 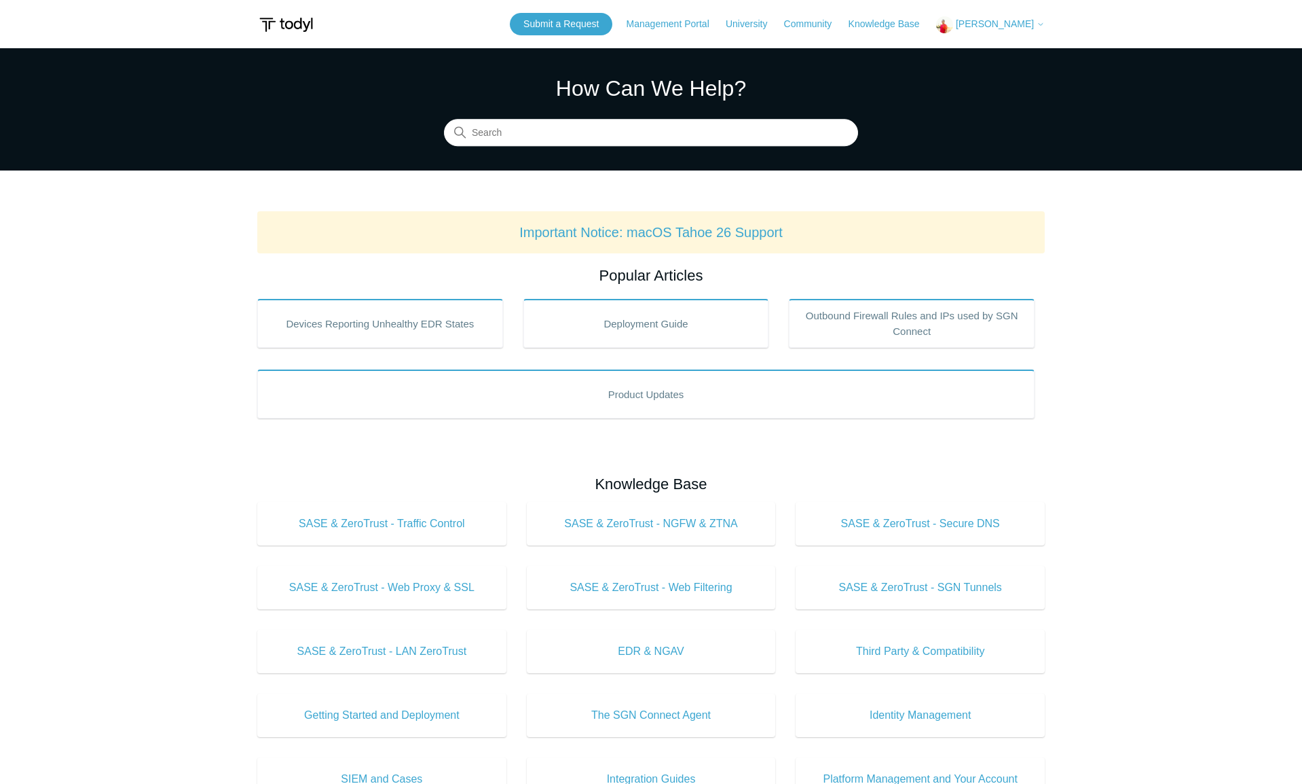 What do you see at coordinates (753, 24) in the screenshot?
I see `a: University` at bounding box center [753, 24].